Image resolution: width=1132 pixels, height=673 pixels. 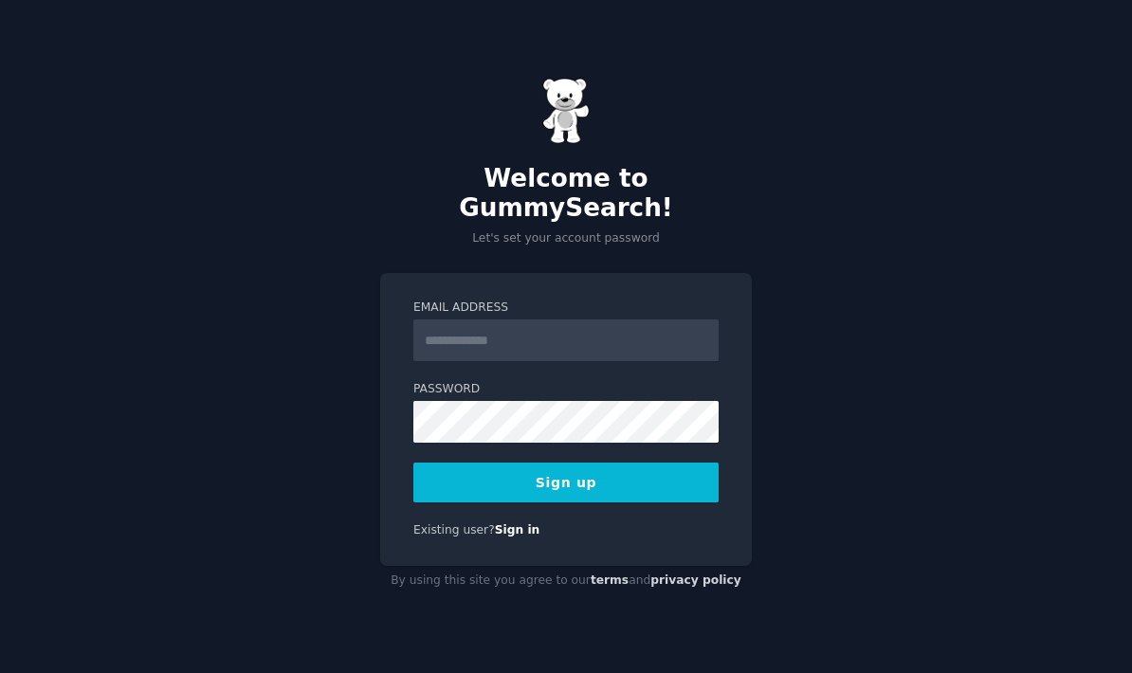 I want to click on label: Password, so click(x=566, y=390).